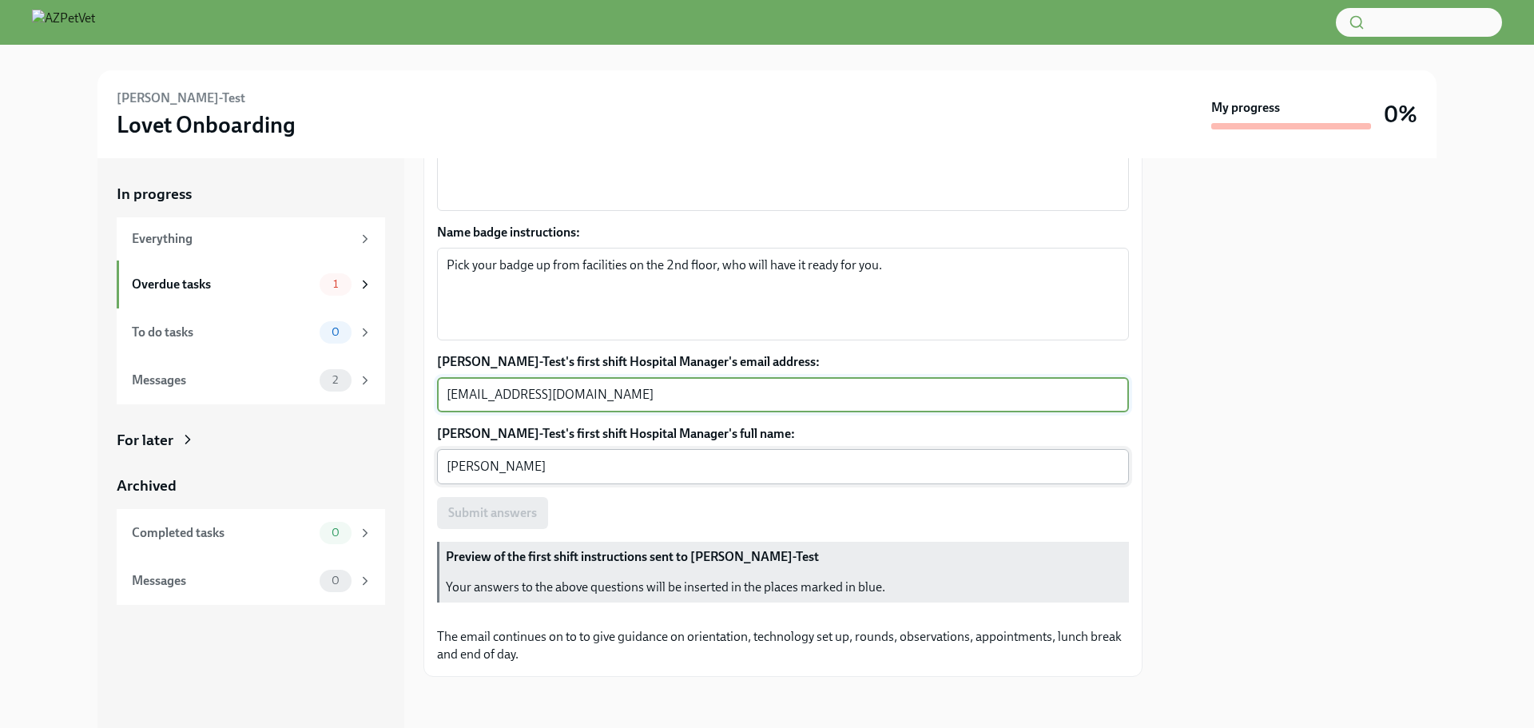 Image resolution: width=1534 pixels, height=728 pixels. What do you see at coordinates (783, 232) in the screenshot?
I see `label: Name badge instructions:` at bounding box center [783, 232].